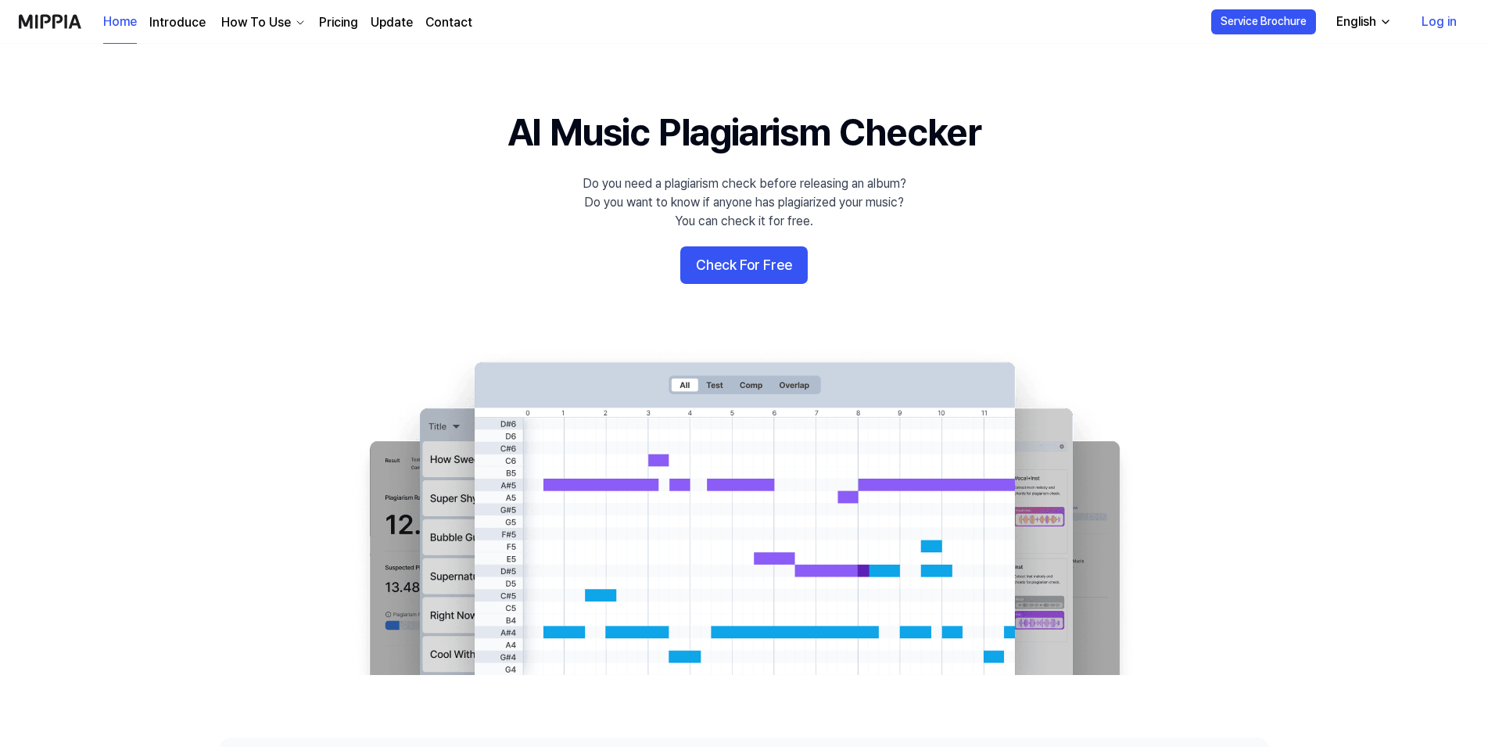 The height and width of the screenshot is (747, 1488). I want to click on a: Update, so click(392, 23).